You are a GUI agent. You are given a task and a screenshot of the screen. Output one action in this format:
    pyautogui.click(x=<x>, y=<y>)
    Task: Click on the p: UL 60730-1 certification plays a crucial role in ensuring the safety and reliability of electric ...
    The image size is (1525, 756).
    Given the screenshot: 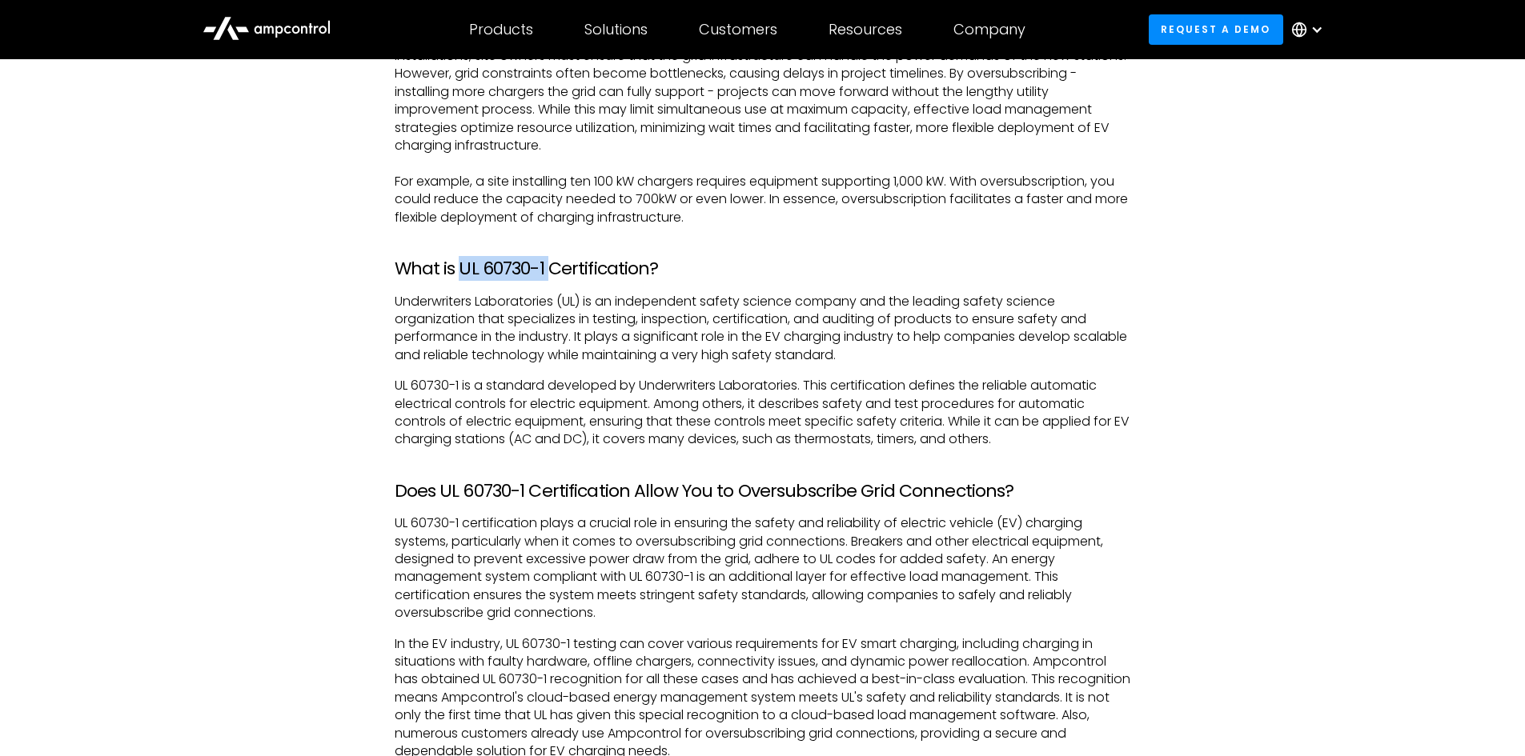 What is the action you would take?
    pyautogui.click(x=763, y=568)
    